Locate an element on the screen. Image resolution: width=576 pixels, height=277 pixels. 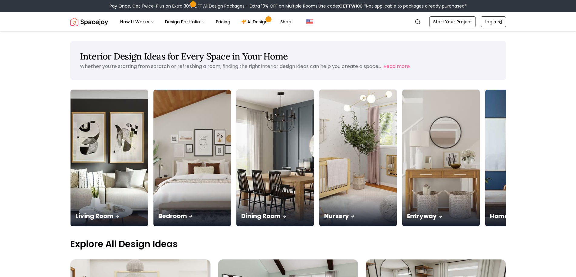
button: Design Portfolio is located at coordinates (185, 22).